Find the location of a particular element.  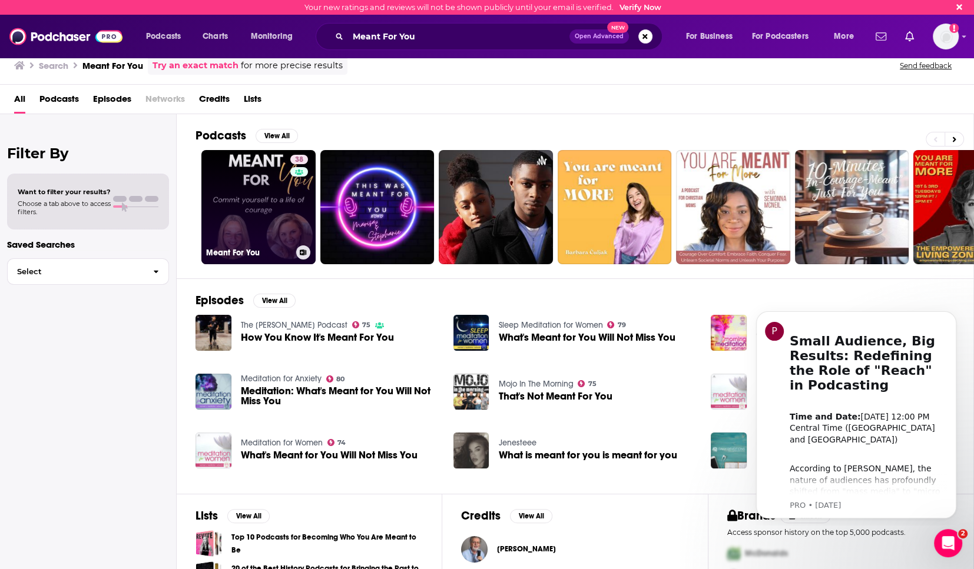

svg: Email not verified is located at coordinates (954, 28).